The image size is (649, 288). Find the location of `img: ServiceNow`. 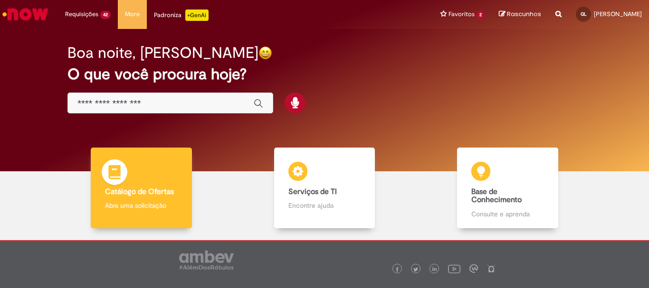

img: ServiceNow is located at coordinates (25, 14).